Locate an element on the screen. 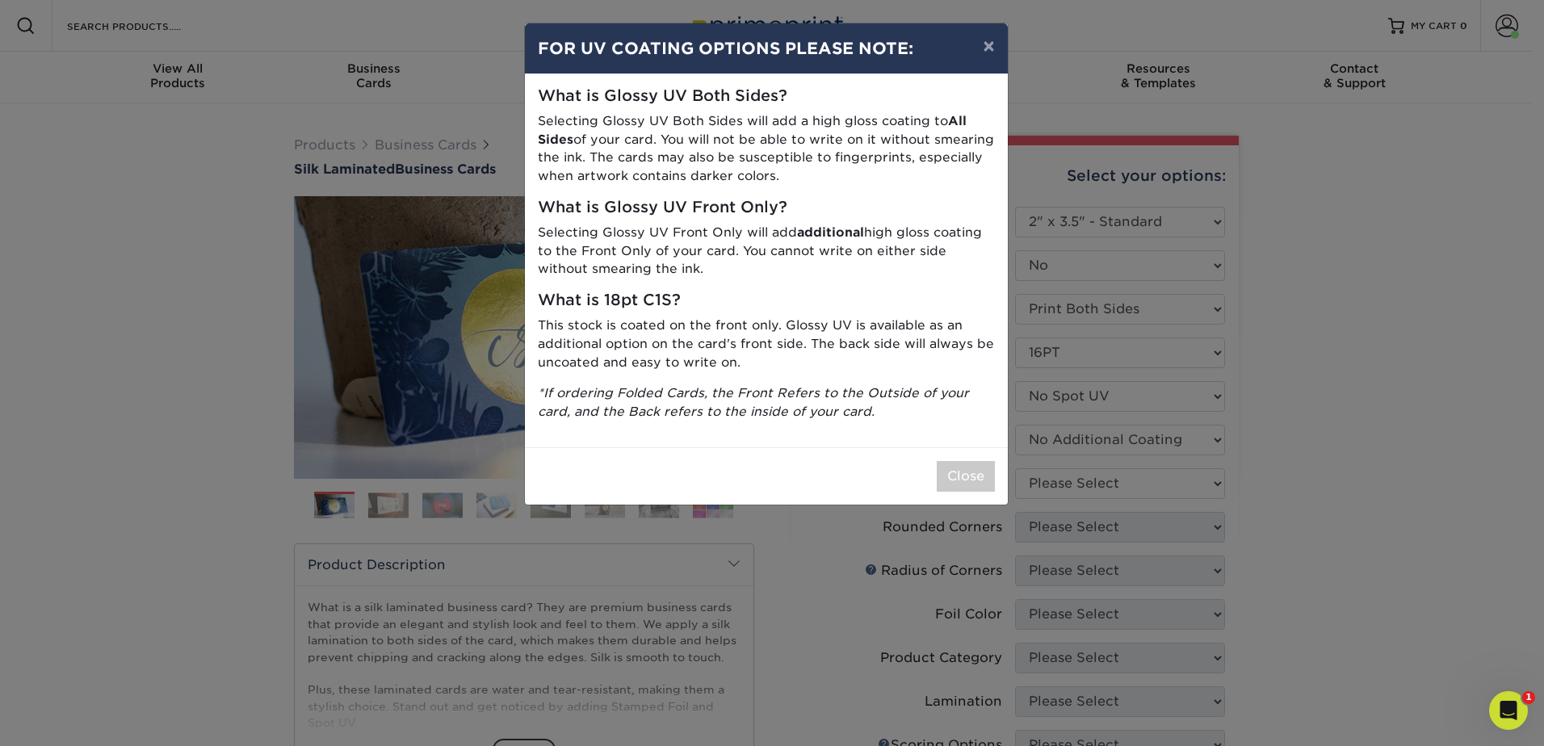  p: Selecting Glossy UV Both Sides will add a high gloss coating to of your card. You will not be abl... is located at coordinates (766, 149).